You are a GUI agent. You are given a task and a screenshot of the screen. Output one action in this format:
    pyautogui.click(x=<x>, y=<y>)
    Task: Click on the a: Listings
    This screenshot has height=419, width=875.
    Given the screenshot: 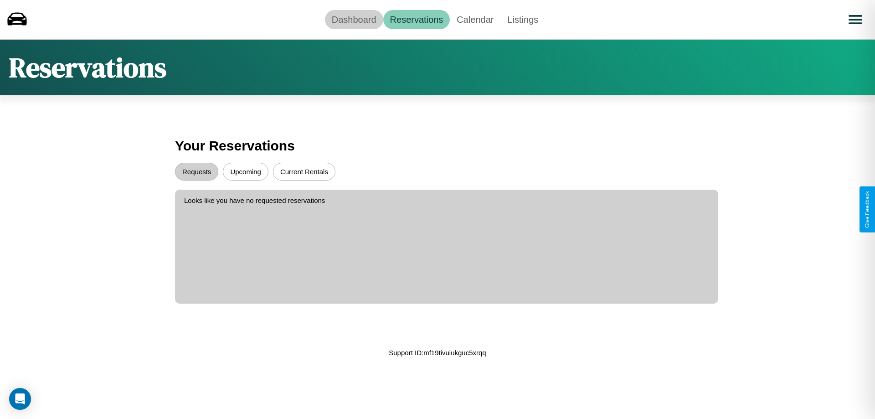 What is the action you would take?
    pyautogui.click(x=523, y=20)
    